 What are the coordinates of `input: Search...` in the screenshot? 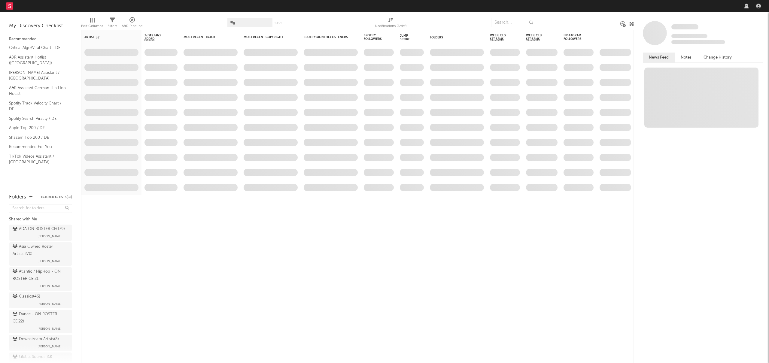 It's located at (514, 23).